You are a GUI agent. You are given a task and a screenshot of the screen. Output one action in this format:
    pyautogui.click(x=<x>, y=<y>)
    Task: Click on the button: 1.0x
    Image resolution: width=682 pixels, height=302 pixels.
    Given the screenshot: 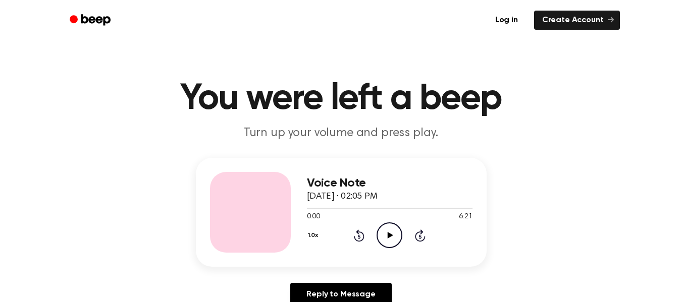 What is the action you would take?
    pyautogui.click(x=314, y=236)
    